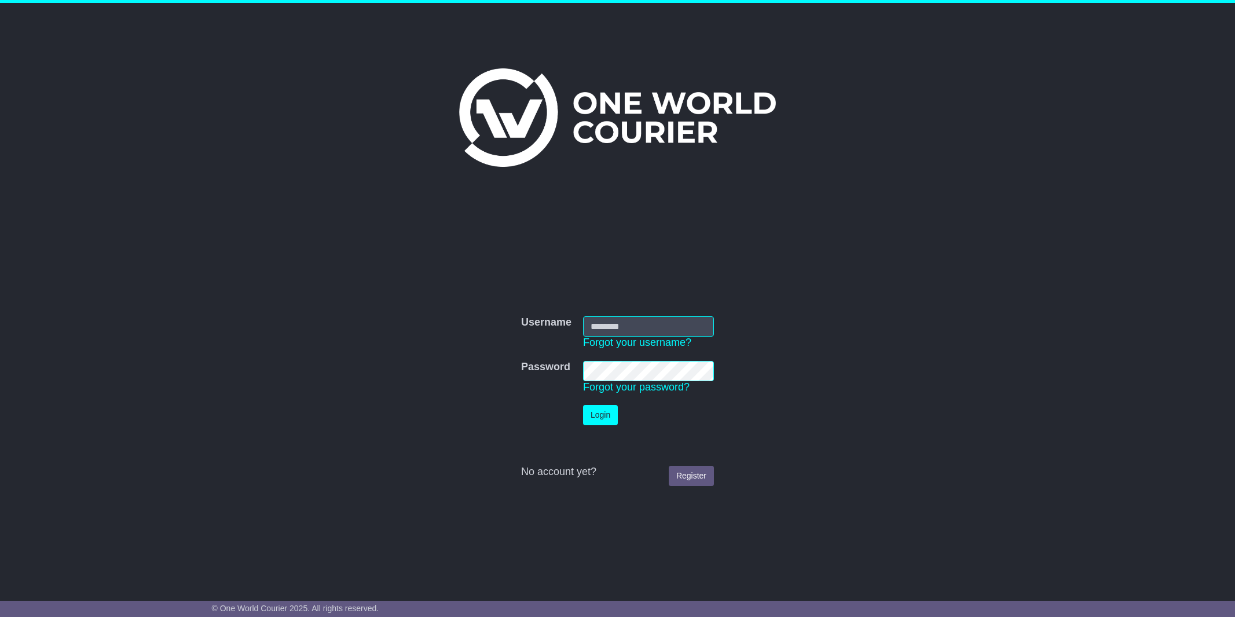 This screenshot has width=1235, height=617. I want to click on div: No account yet?, so click(617, 472).